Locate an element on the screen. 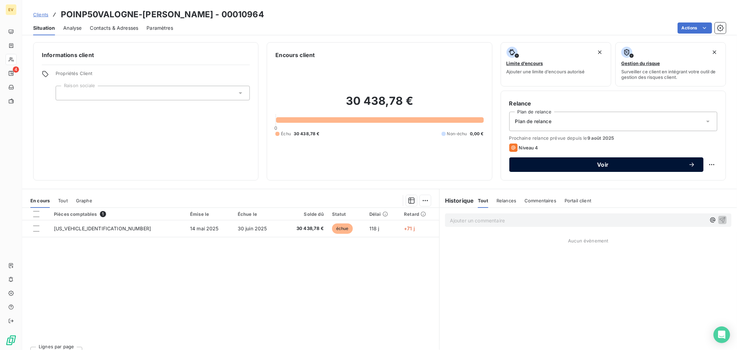 The height and width of the screenshot is (350, 737). span: Plan de relance is located at coordinates (533, 121).